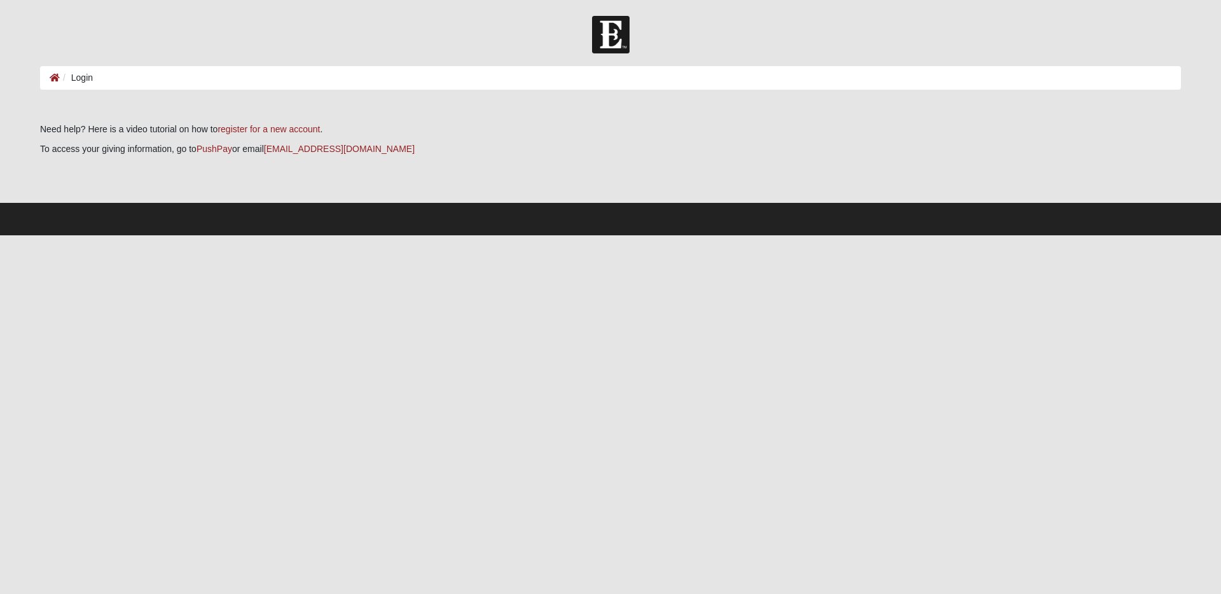  What do you see at coordinates (214, 149) in the screenshot?
I see `a: PushPay` at bounding box center [214, 149].